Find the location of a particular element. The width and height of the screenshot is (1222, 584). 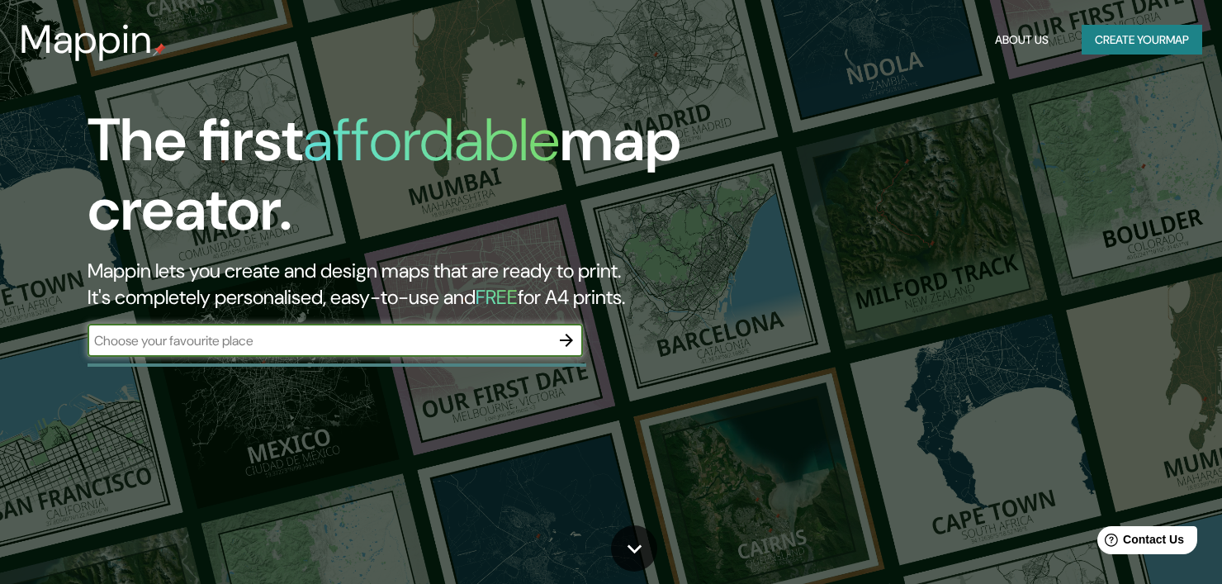

h1: affordable is located at coordinates (431, 140).